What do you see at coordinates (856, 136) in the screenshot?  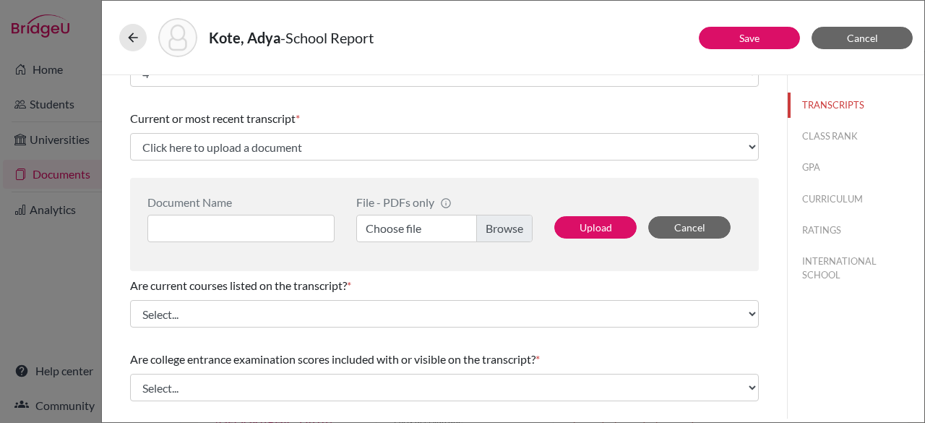 I see `button: CLASS RANK` at bounding box center [856, 136].